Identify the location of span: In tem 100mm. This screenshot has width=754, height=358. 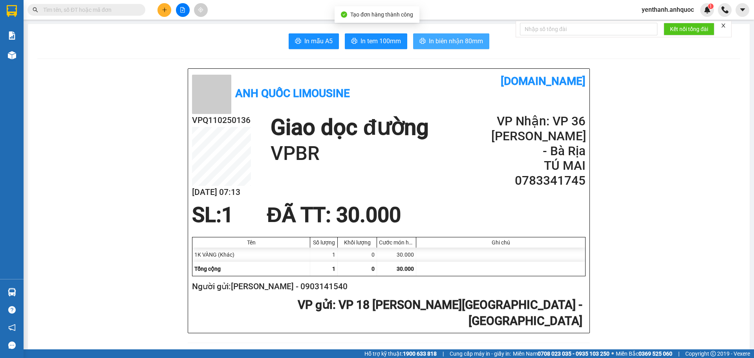
(381, 41).